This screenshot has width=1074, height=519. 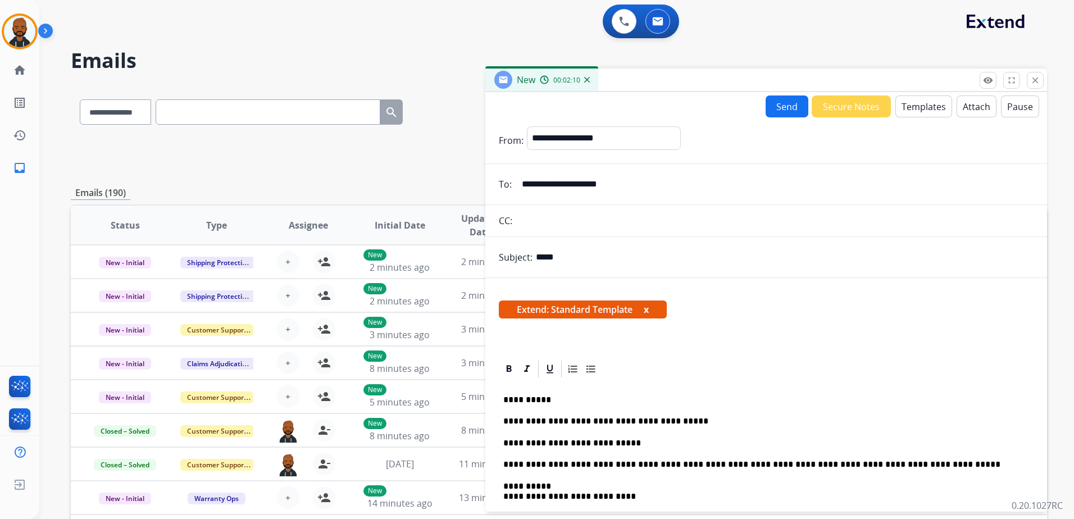 I want to click on button: Pause, so click(x=1020, y=106).